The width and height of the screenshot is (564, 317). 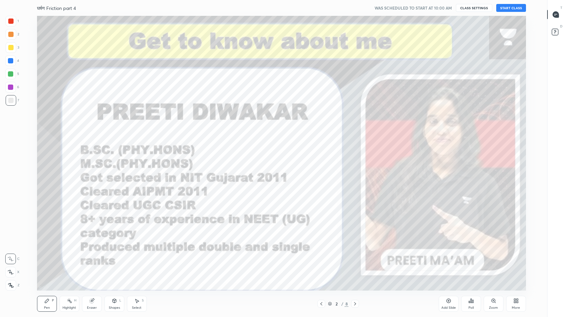 I want to click on div: H, so click(x=75, y=301).